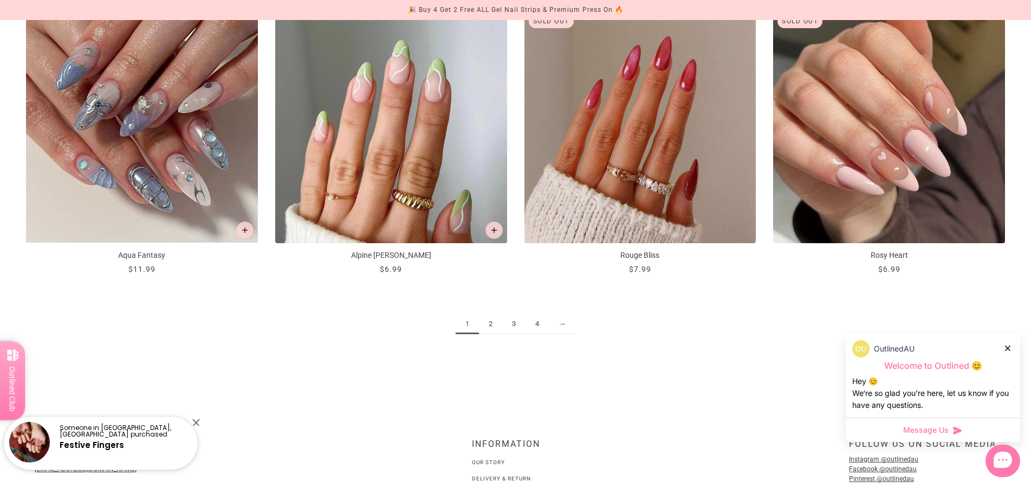 This screenshot has width=1031, height=488. What do you see at coordinates (933, 393) in the screenshot?
I see `div: Hey 😊 We‘re so glad you’re here, let us know if you have any questions.` at bounding box center [933, 393].